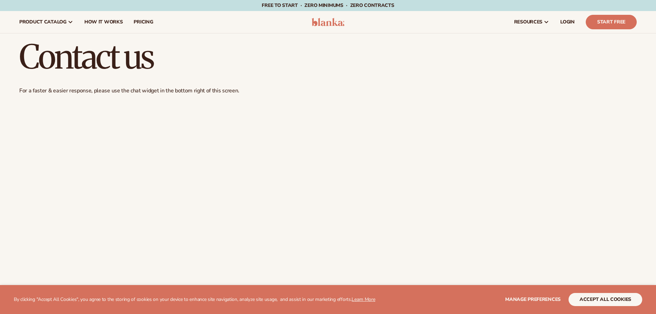  I want to click on img: logo, so click(328, 22).